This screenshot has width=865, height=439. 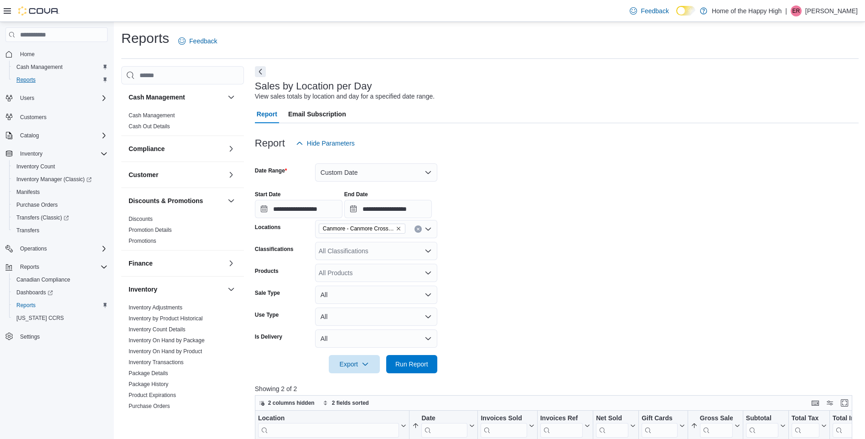 What do you see at coordinates (328, 425) in the screenshot?
I see `div: Location` at bounding box center [328, 425].